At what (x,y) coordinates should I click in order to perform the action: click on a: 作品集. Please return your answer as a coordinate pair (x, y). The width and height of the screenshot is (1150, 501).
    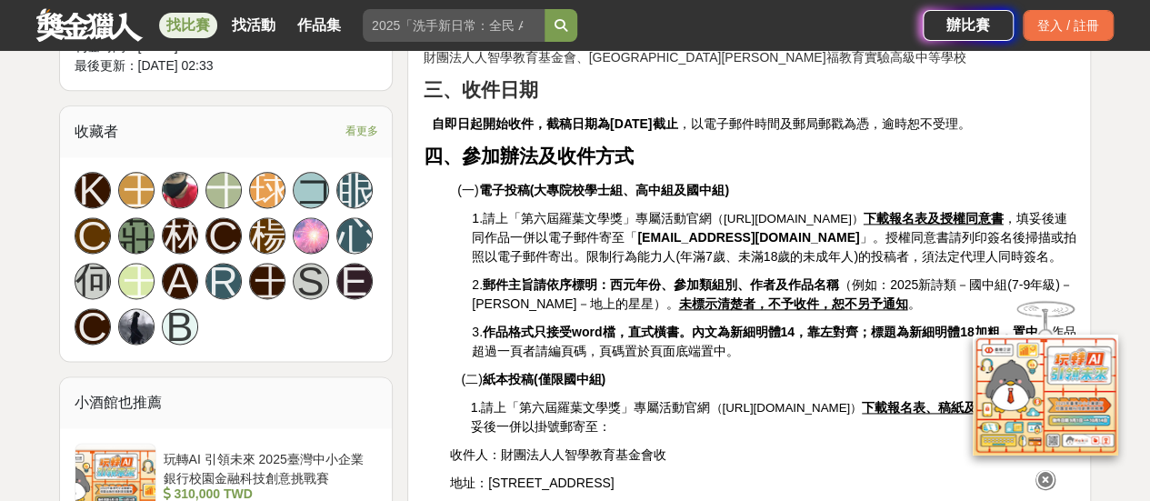
    Looking at the image, I should click on (319, 25).